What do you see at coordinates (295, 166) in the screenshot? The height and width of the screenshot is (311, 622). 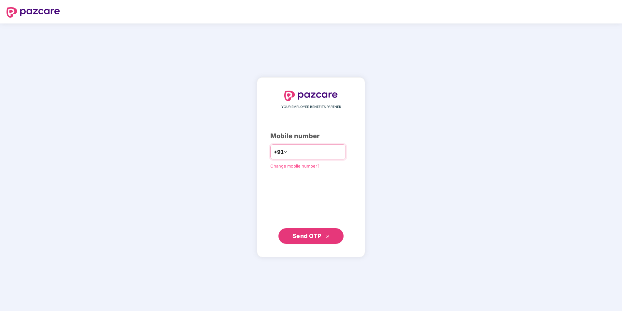 I see `a: Change mobile number?` at bounding box center [295, 166].